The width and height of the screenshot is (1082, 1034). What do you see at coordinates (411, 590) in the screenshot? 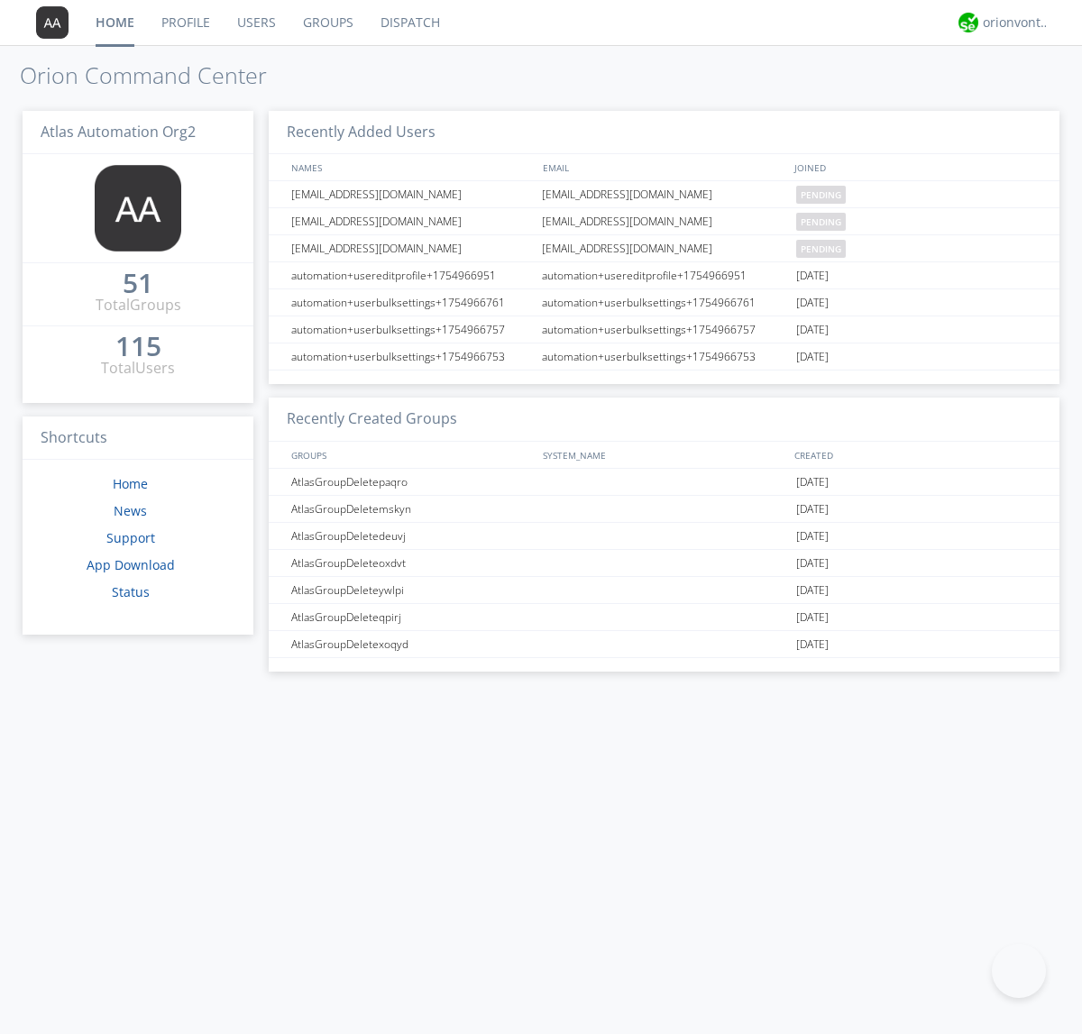
I see `div: AtlasGroupDeleteywlpi` at bounding box center [411, 590].